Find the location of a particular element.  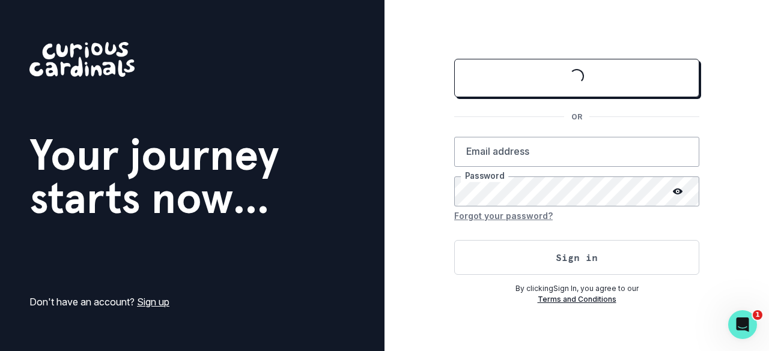

h1: Your journey starts now... is located at coordinates (154, 177).